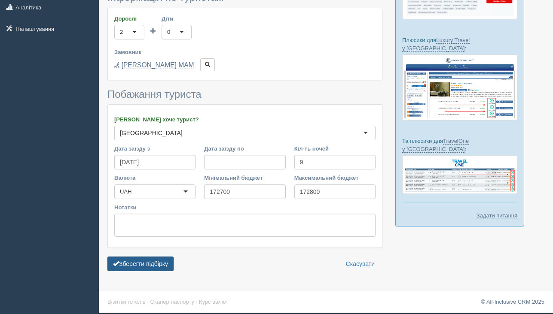 The width and height of the screenshot is (553, 314). What do you see at coordinates (459, 44) in the screenshot?
I see `p: Плюсики для :` at bounding box center [459, 44].